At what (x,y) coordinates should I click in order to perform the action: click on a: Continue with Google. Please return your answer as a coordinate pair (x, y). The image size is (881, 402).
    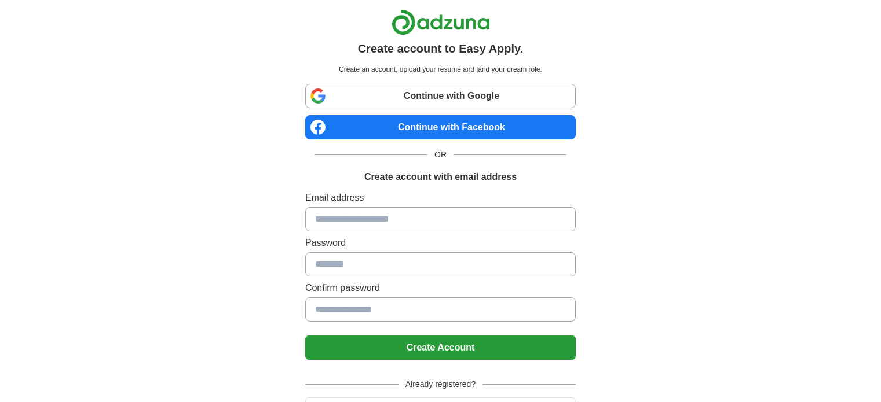
    Looking at the image, I should click on (440, 96).